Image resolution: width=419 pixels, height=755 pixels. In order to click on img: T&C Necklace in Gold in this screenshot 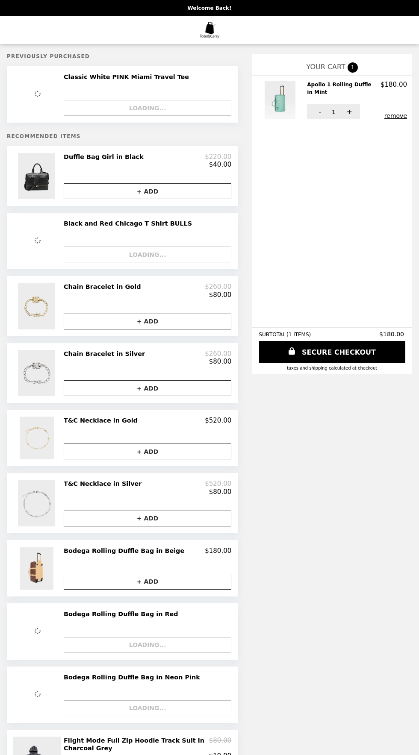, I will do `click(38, 438)`.